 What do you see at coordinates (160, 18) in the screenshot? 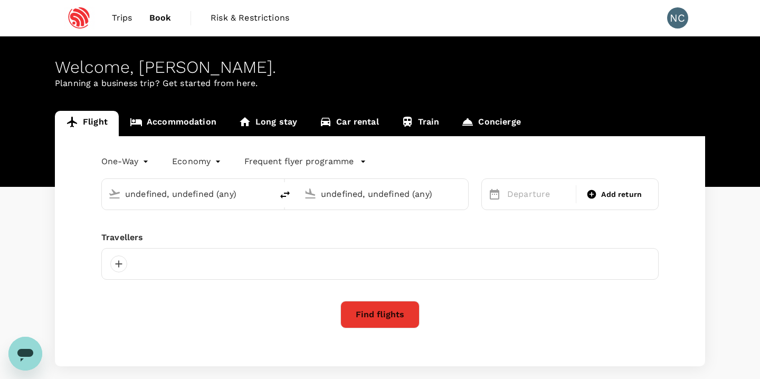
I see `span: Book` at bounding box center [160, 18].